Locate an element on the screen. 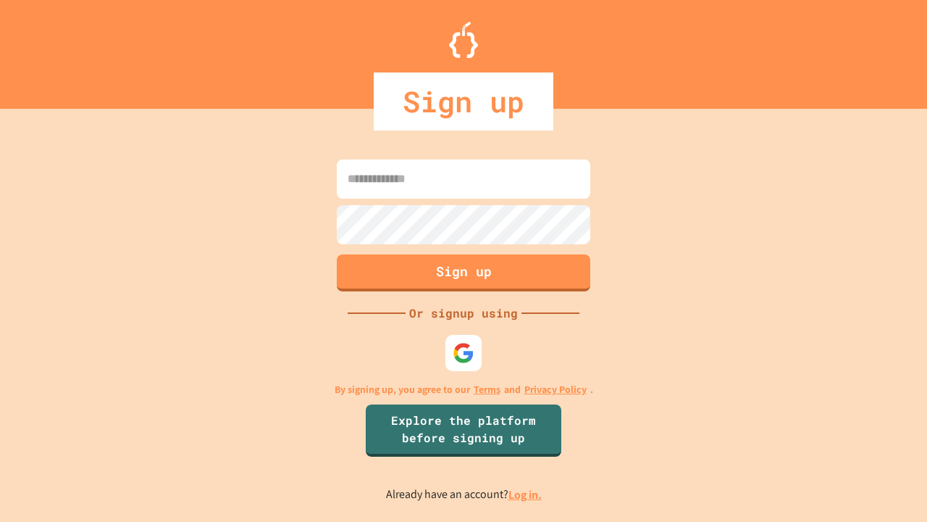 The height and width of the screenshot is (522, 927). a: Terms is located at coordinates (487, 389).